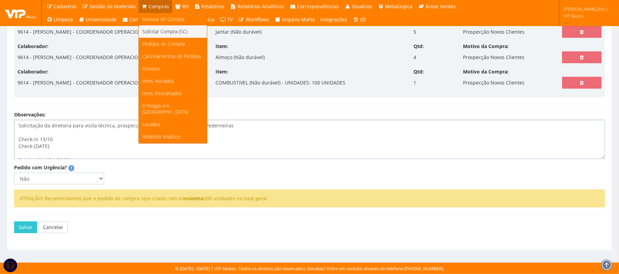 The height and width of the screenshot is (274, 619). What do you see at coordinates (64, 19) in the screenshot?
I see `span: Limpeza` at bounding box center [64, 19].